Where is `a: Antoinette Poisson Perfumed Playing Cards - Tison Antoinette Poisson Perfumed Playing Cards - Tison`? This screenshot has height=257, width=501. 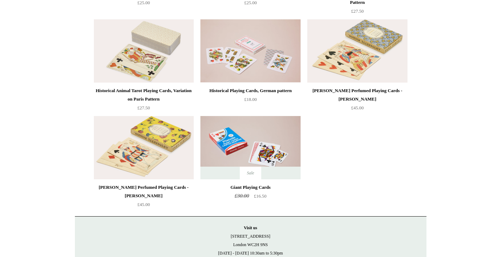 a: Antoinette Poisson Perfumed Playing Cards - Tison Antoinette Poisson Perfumed Playing Cards - Tison is located at coordinates (357, 51).